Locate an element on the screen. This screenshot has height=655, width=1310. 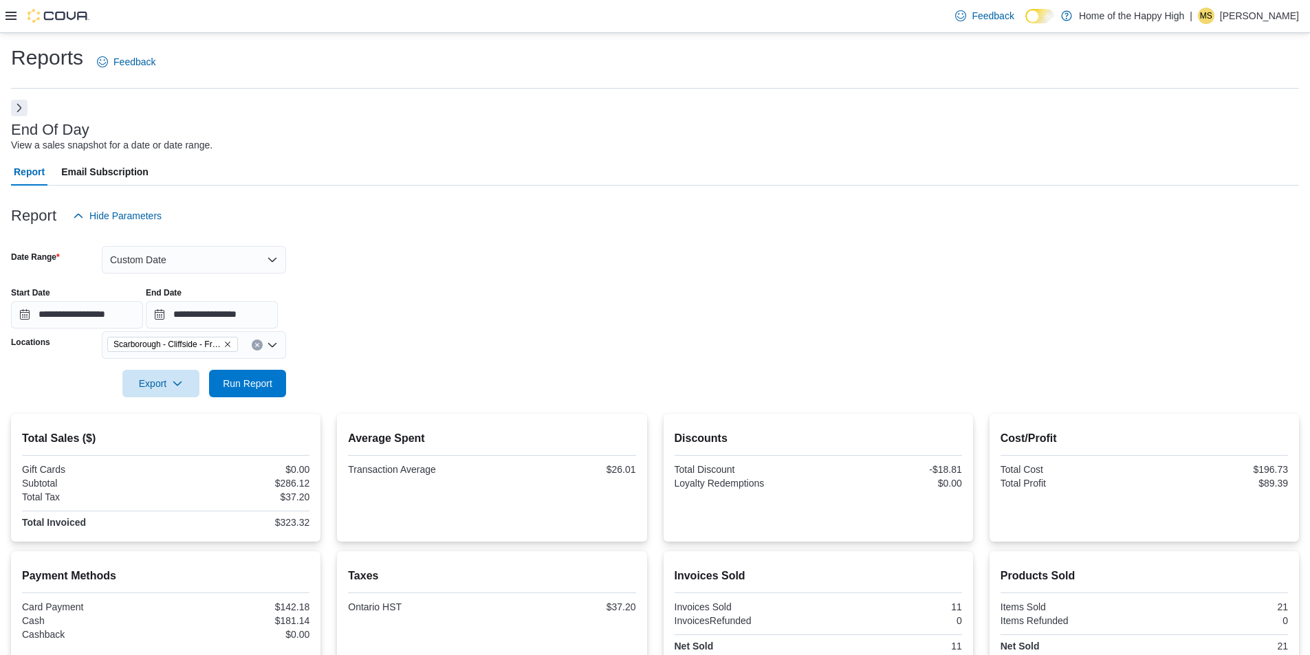
button: Custom Date is located at coordinates (194, 260).